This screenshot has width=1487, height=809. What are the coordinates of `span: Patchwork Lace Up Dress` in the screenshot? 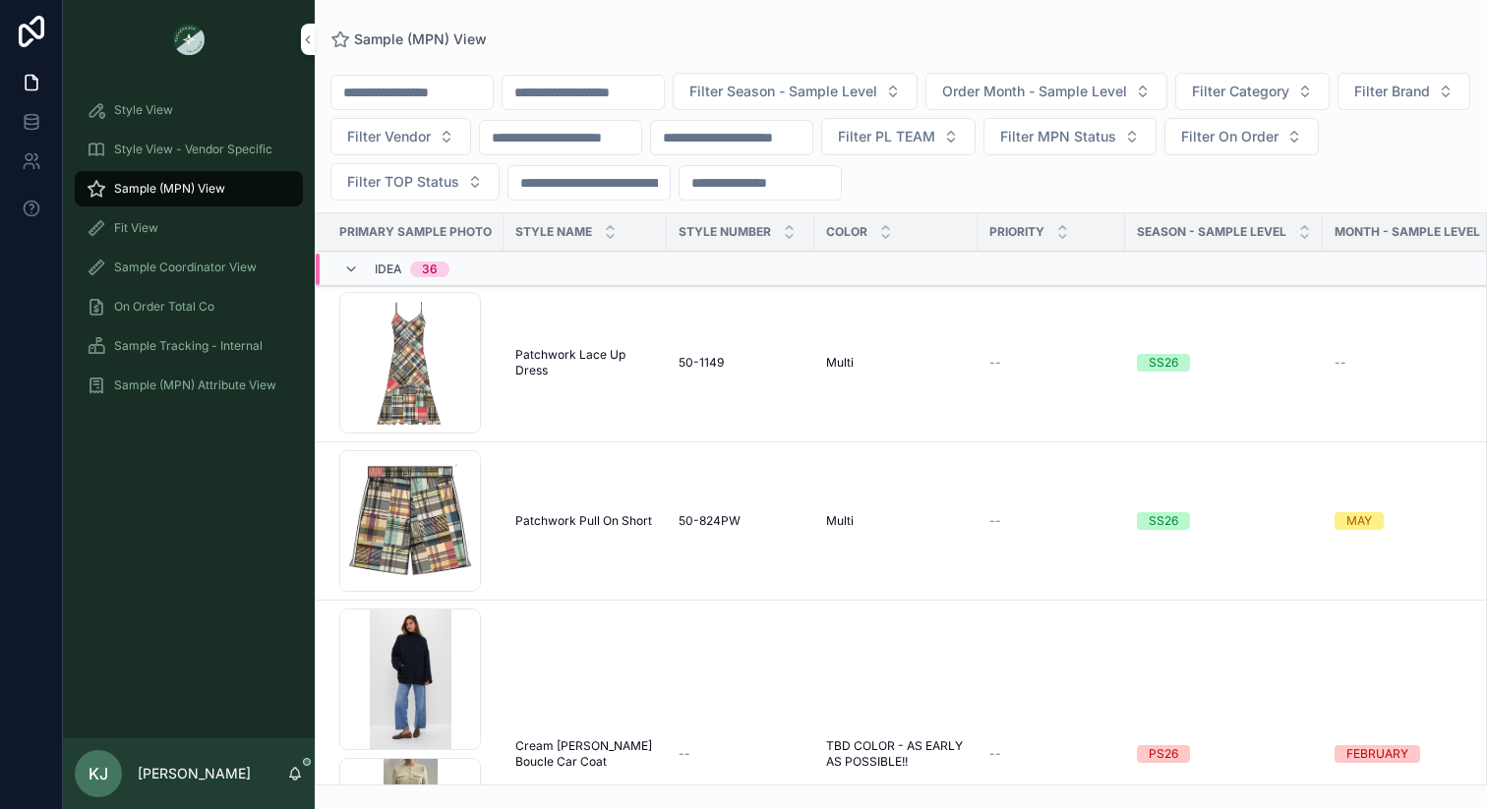 It's located at (585, 363).